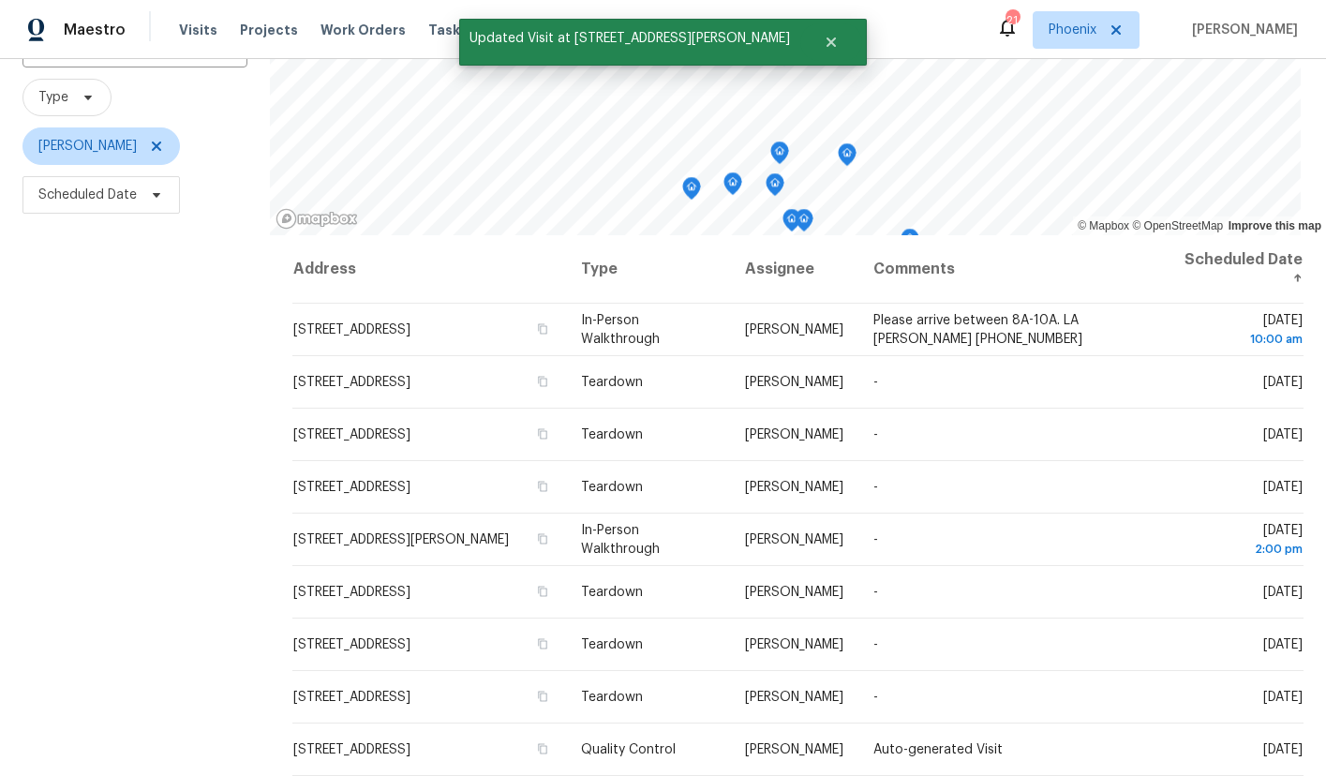  Describe the element at coordinates (1275, 226) in the screenshot. I see `a: Improve this map` at that location.